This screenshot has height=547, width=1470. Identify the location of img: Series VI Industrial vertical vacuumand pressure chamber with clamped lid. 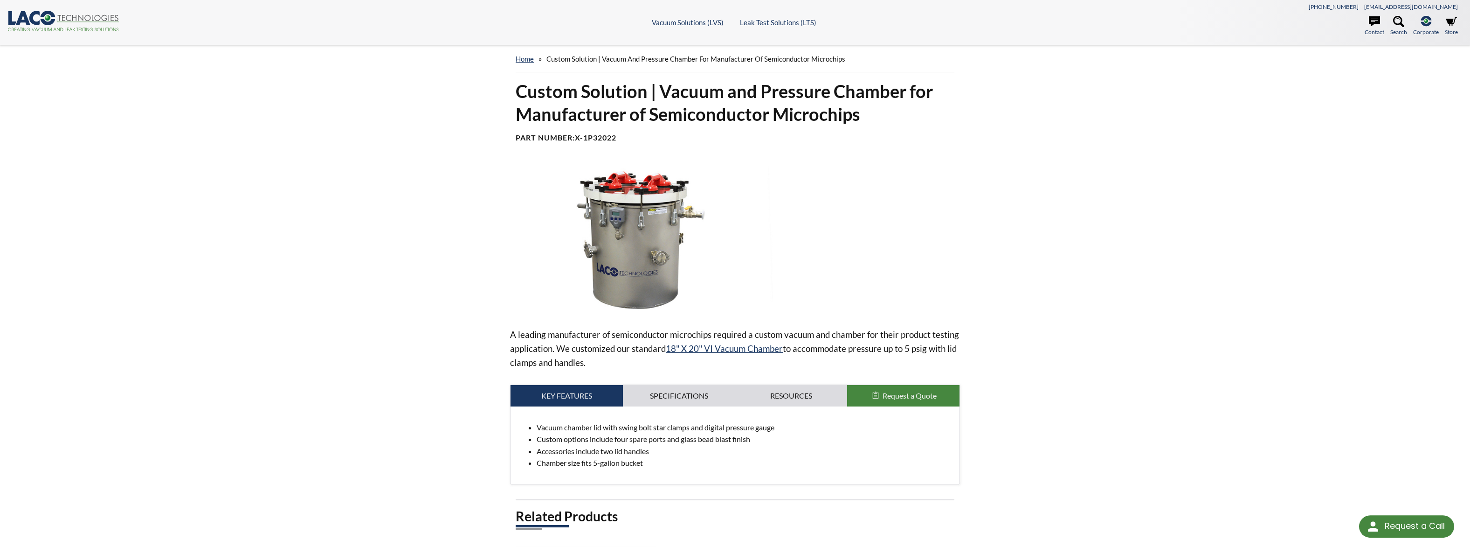
(641, 239).